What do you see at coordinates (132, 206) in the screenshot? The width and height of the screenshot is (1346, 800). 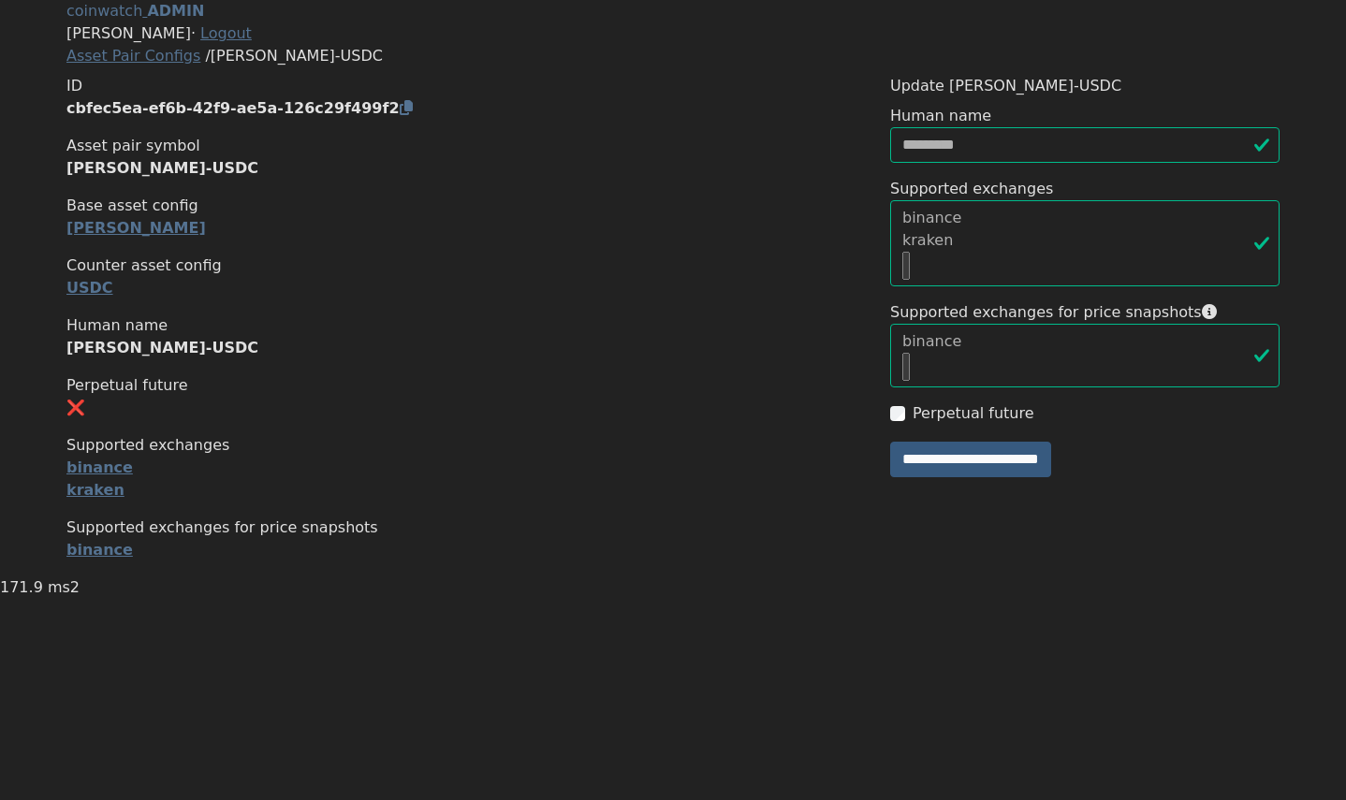 I see `label: Base asset config` at bounding box center [132, 206].